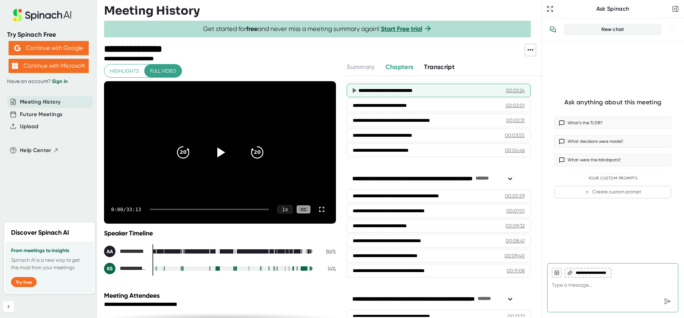 The width and height of the screenshot is (684, 318). Describe the element at coordinates (17, 48) in the screenshot. I see `img: Aehbyd4JwY73AAAAAElFTkSuQmCC` at that location.